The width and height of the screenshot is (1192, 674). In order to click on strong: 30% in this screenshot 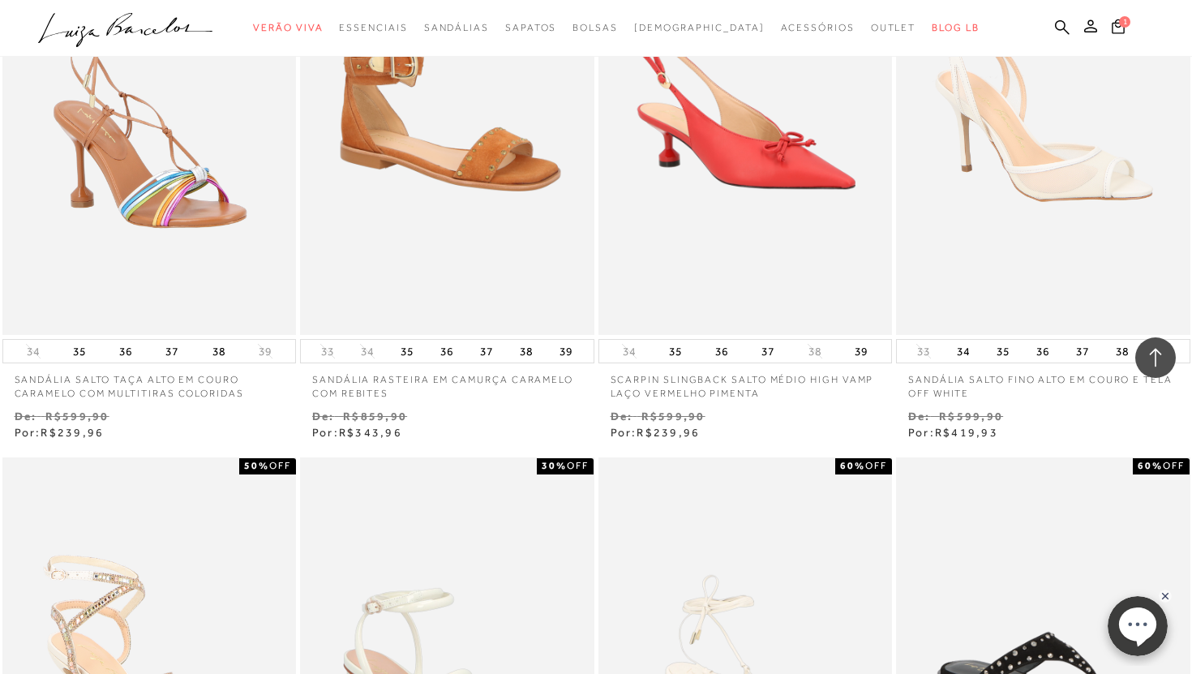, I will do `click(554, 465)`.